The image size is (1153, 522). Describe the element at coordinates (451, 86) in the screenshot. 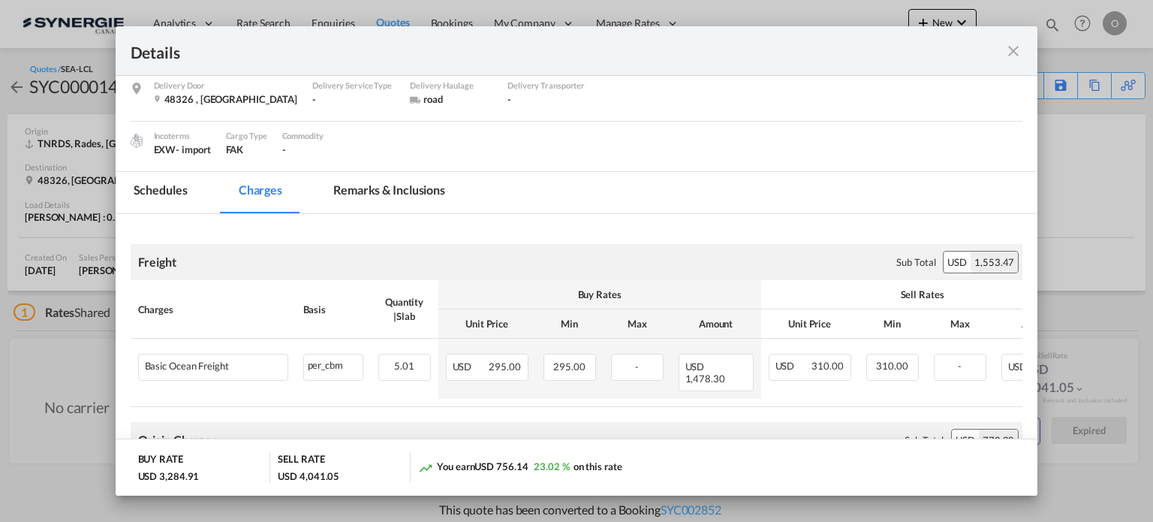

I see `div: Delivery Haulage` at that location.